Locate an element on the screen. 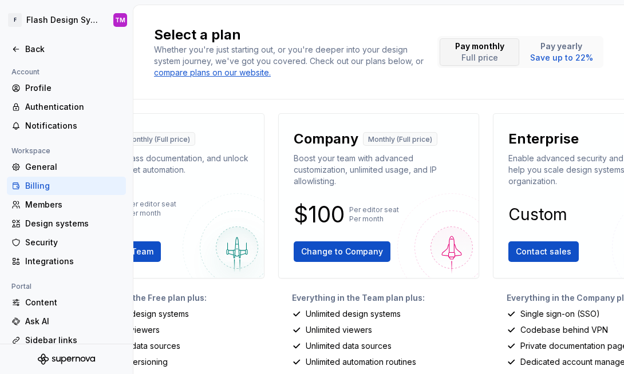 The height and width of the screenshot is (374, 624). p: Codebase behind VPN is located at coordinates (564, 330).